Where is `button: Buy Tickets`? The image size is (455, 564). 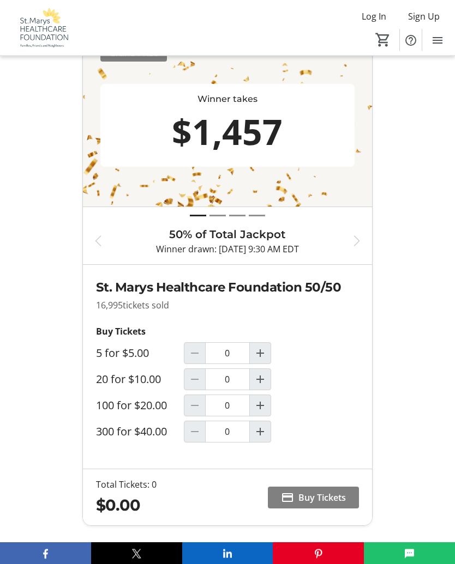 button: Buy Tickets is located at coordinates (313, 498).